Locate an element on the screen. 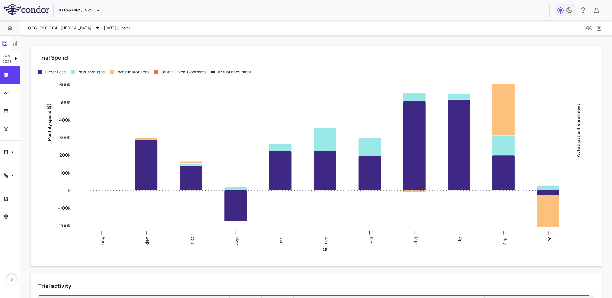 Image resolution: width=612 pixels, height=298 pixels. tspan: -200K is located at coordinates (64, 225).